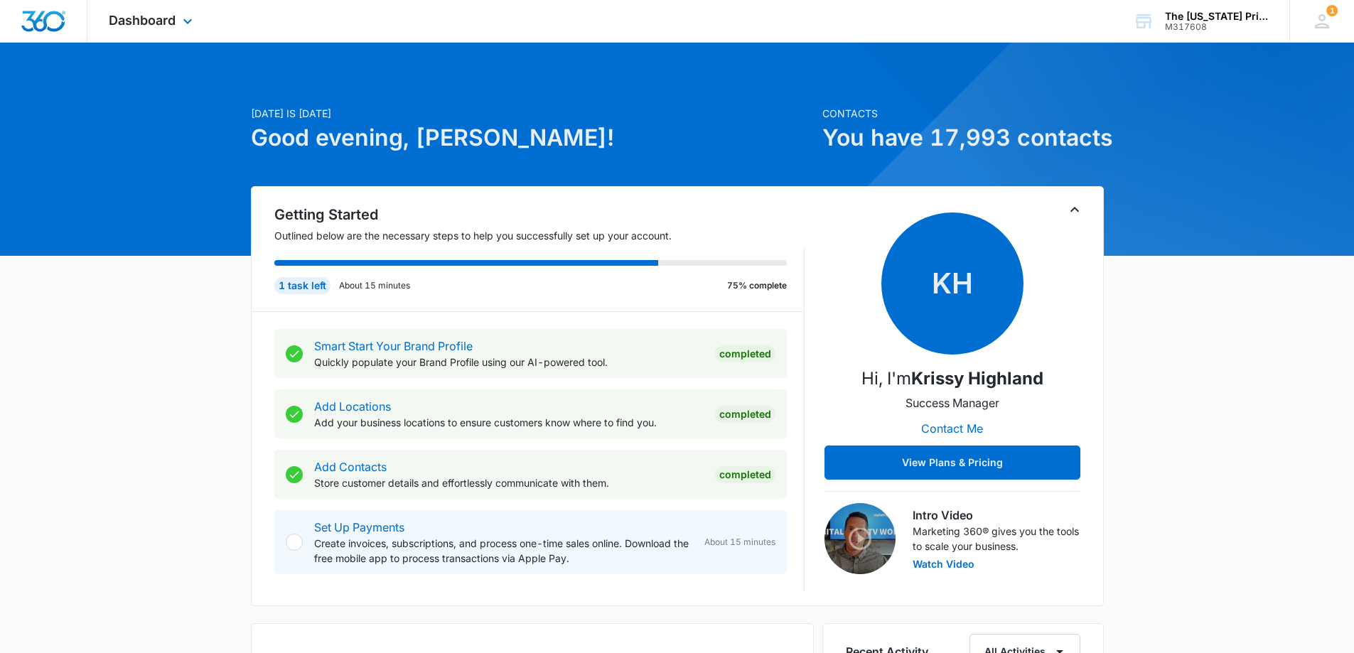 The width and height of the screenshot is (1354, 653). I want to click on button: Watch Video, so click(943, 564).